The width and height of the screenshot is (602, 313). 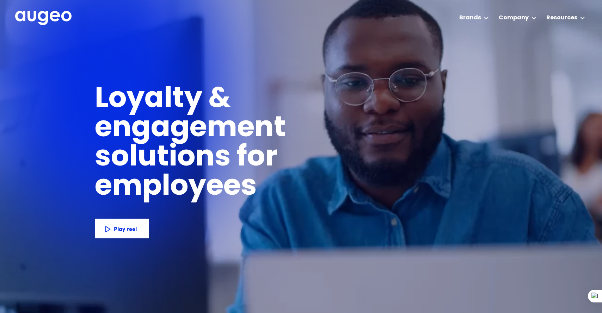 I want to click on div: Company, so click(x=513, y=18).